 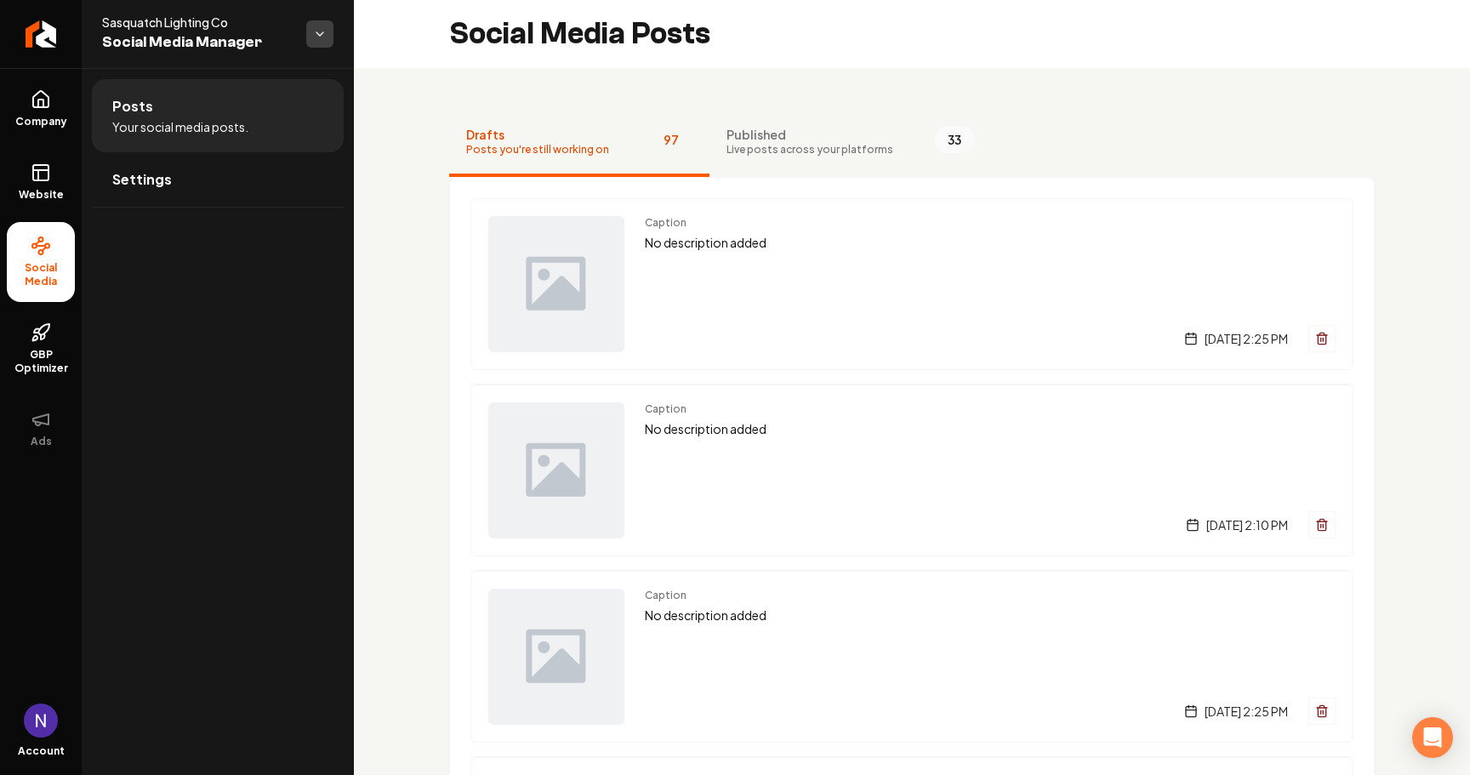 What do you see at coordinates (538, 134) in the screenshot?
I see `span: Drafts` at bounding box center [538, 134].